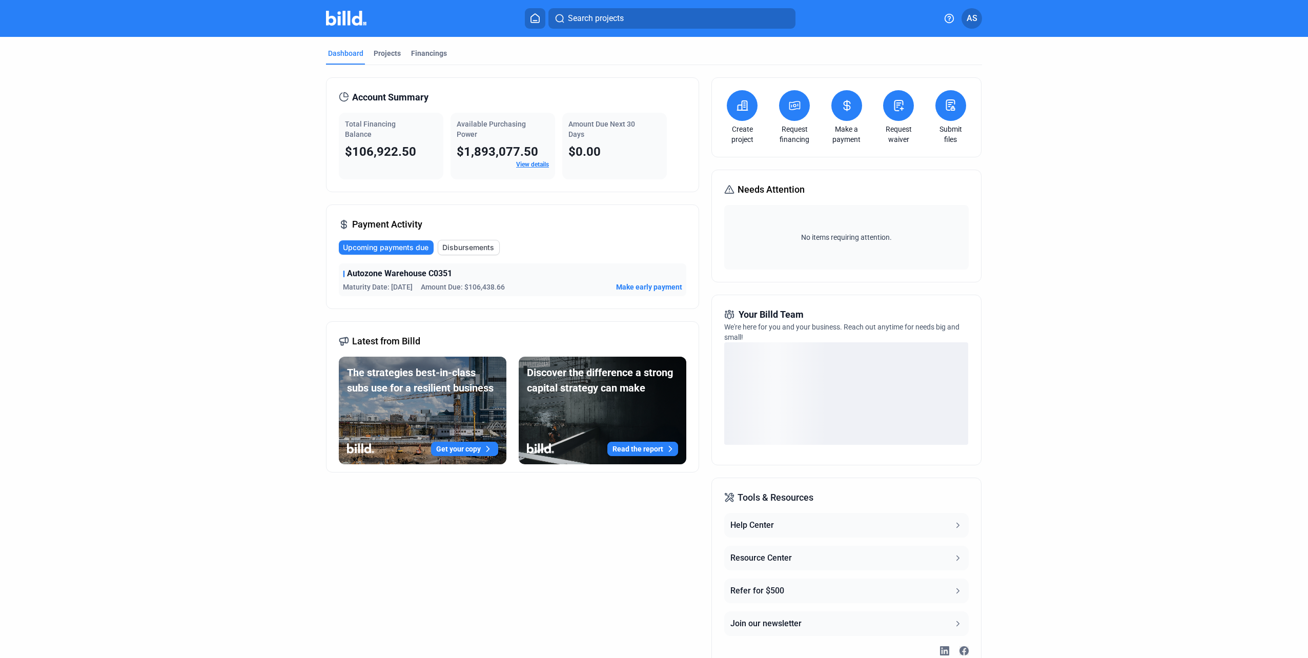  I want to click on span: Amount Due Next 30 Days, so click(602, 129).